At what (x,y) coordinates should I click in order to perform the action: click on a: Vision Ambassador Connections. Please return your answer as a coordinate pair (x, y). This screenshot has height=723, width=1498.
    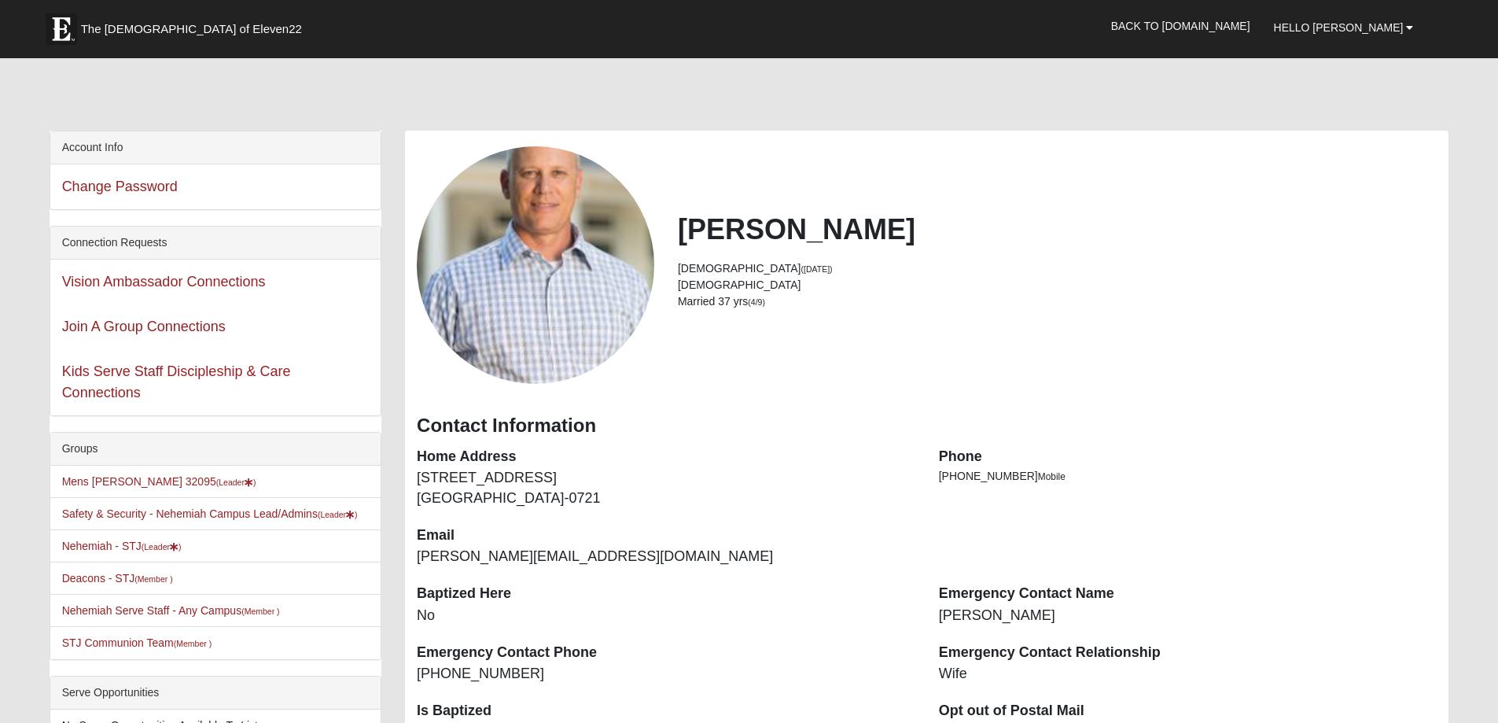
    Looking at the image, I should click on (164, 282).